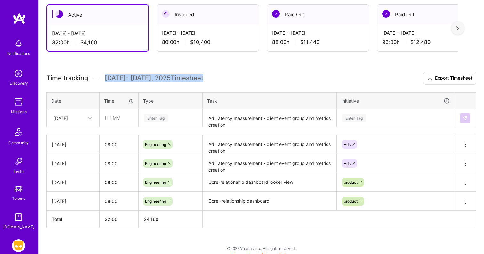  Describe the element at coordinates (19, 53) in the screenshot. I see `div: Notifications` at that location.